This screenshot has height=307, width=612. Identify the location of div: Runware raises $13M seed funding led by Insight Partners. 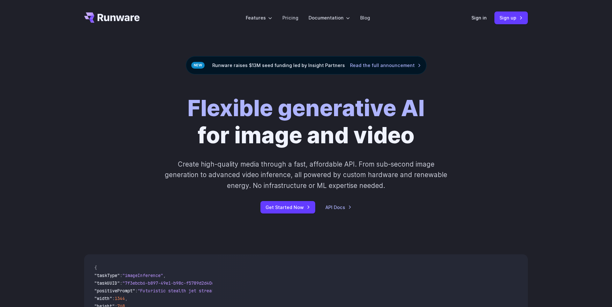
(306, 65).